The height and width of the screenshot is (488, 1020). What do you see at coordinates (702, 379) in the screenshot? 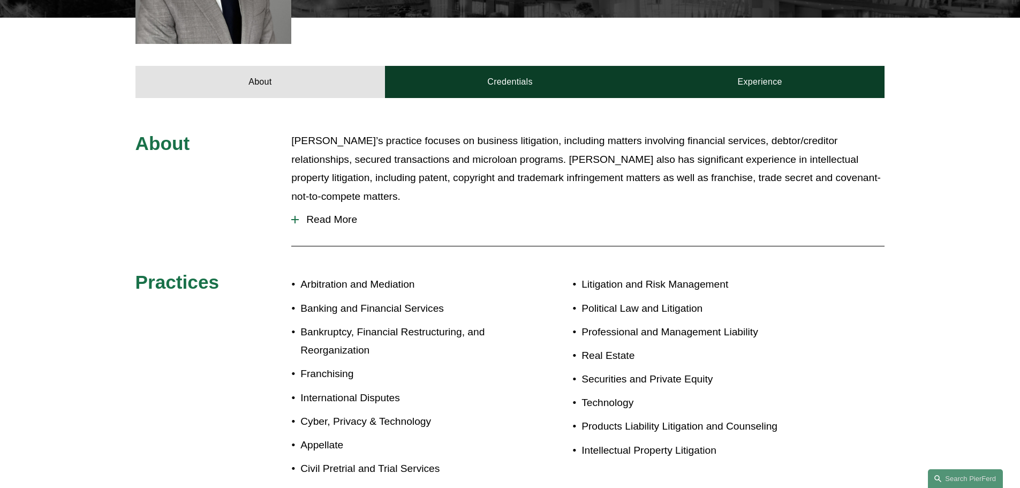
I see `p: Securities and Private Equity` at bounding box center [702, 379].